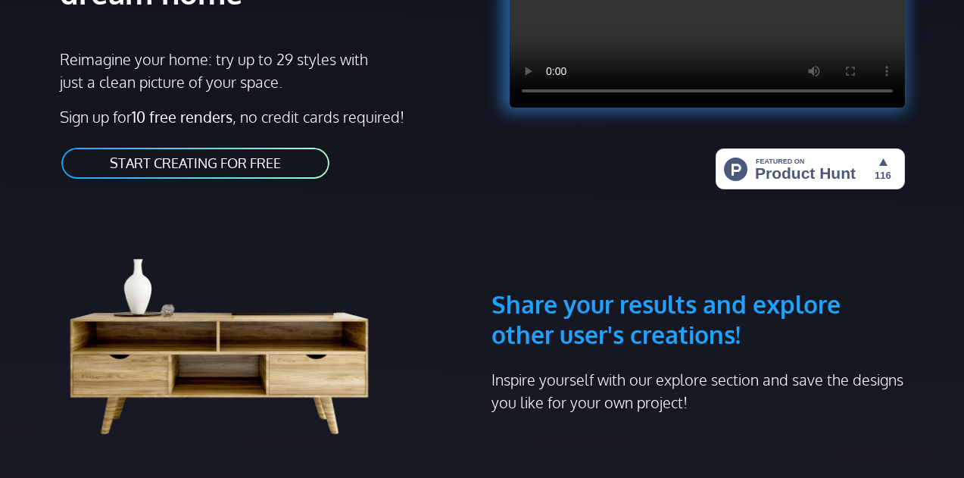  What do you see at coordinates (267, 117) in the screenshot?
I see `p: Sign up for , no credit cards required!` at bounding box center [267, 117].